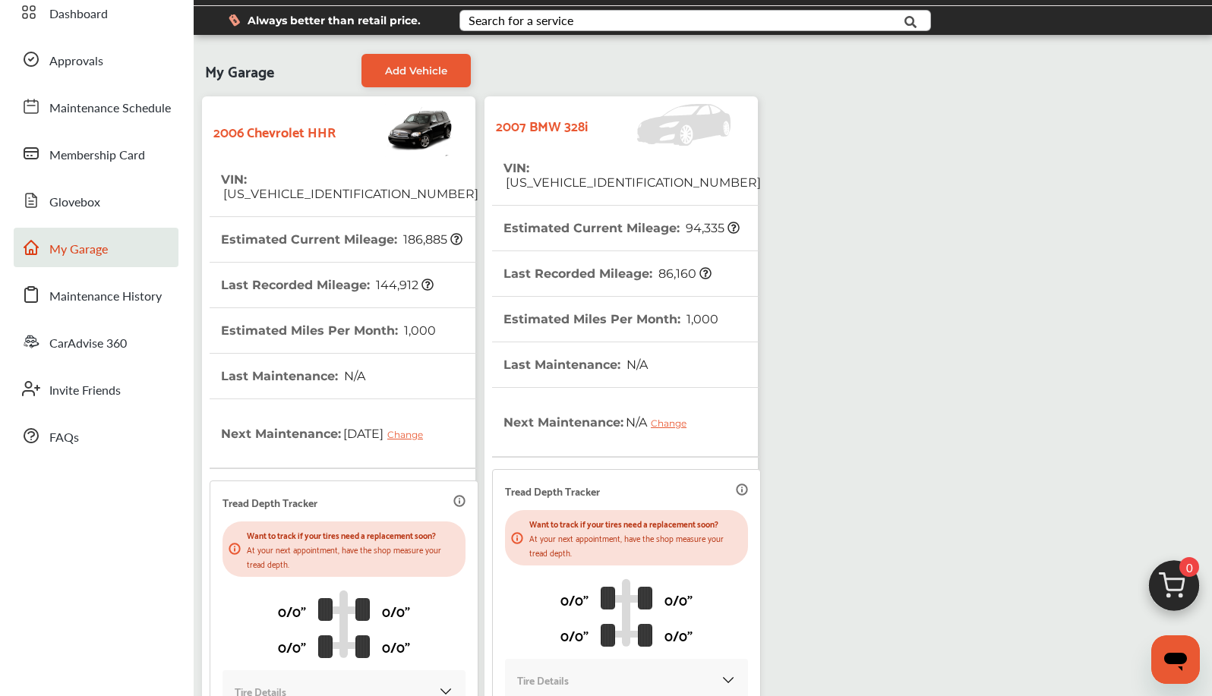 The image size is (1212, 696). I want to click on a: Maintenance History, so click(96, 295).